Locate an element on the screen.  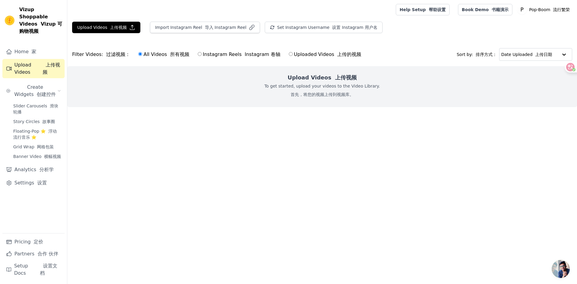
label: Uploaded Videos is located at coordinates (325, 54).